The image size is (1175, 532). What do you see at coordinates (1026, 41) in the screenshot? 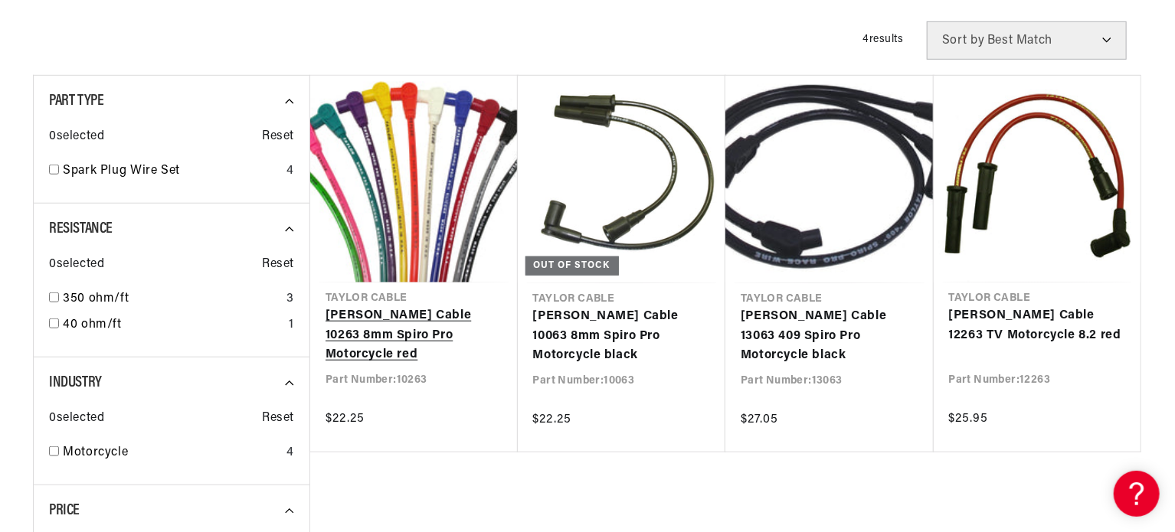
I see `select: Sort by` at bounding box center [1026, 41].